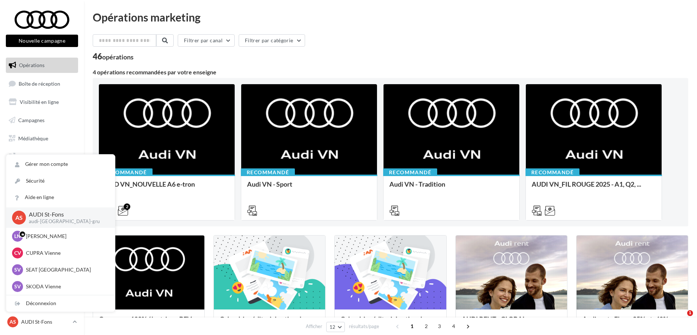  What do you see at coordinates (391, 72) in the screenshot?
I see `div: 4 opérations recommandées par votre enseigne` at bounding box center [391, 72].